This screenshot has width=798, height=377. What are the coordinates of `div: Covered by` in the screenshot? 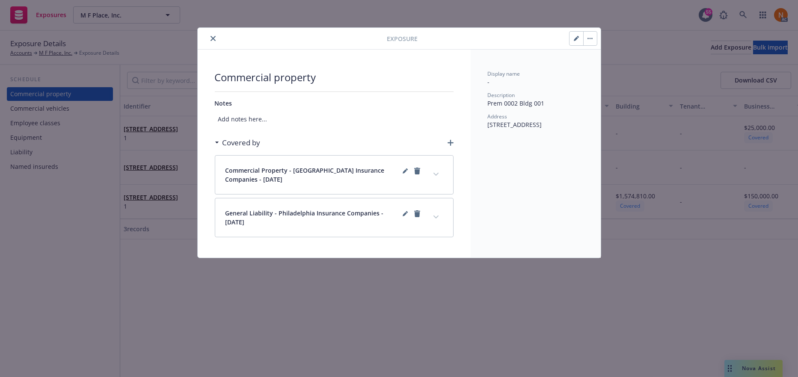 It's located at (238, 143).